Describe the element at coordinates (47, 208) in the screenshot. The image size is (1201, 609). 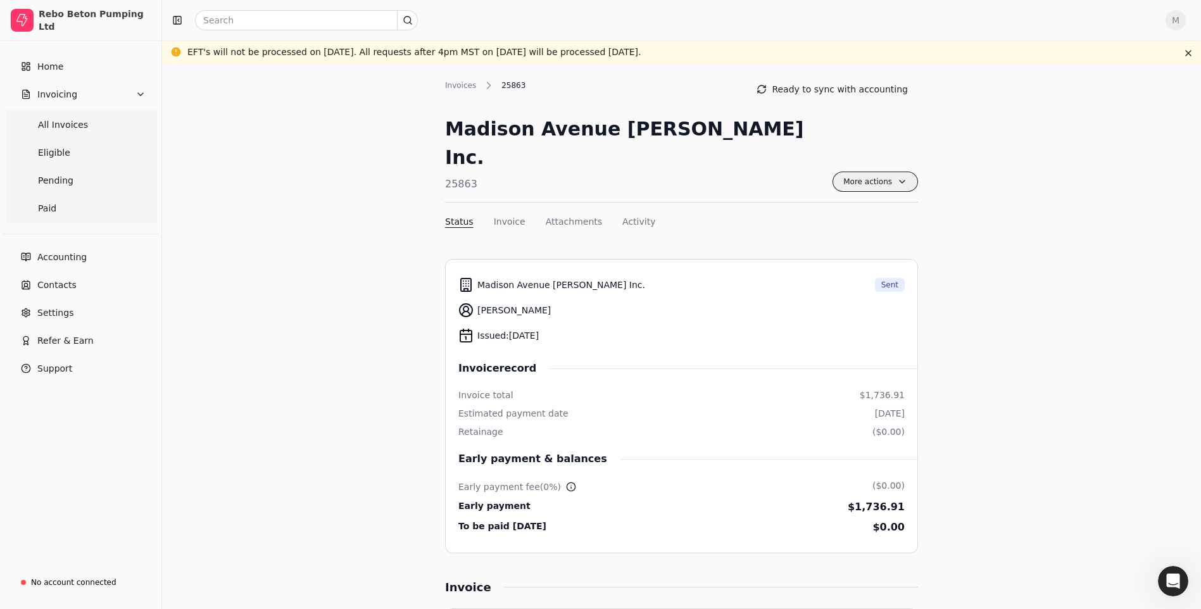
I see `span: Paid` at that location.